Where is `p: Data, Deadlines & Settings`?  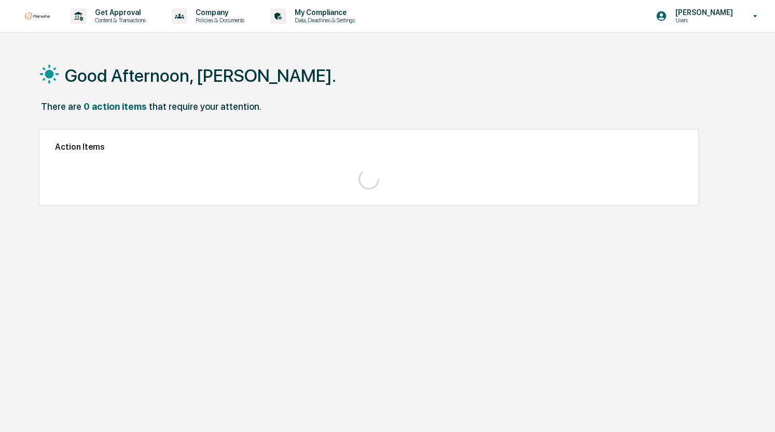
p: Data, Deadlines & Settings is located at coordinates (323, 20).